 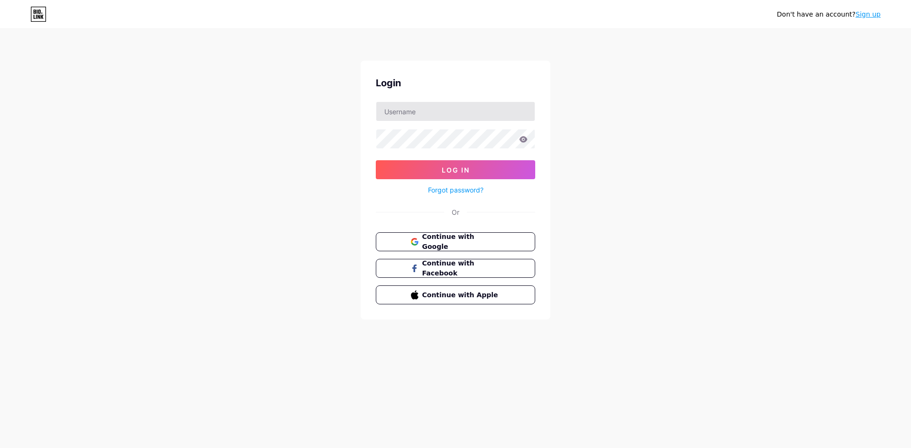 I want to click on span: Continue with Google, so click(x=461, y=242).